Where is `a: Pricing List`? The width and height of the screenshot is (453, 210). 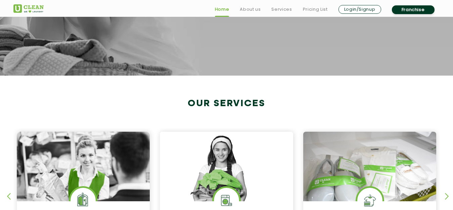 a: Pricing List is located at coordinates (315, 9).